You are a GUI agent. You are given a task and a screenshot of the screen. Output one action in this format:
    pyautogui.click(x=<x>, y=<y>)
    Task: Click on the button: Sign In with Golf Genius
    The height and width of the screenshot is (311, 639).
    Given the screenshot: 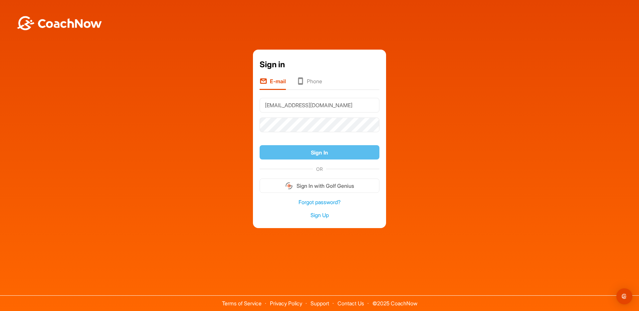 What is the action you would take?
    pyautogui.click(x=319, y=185)
    